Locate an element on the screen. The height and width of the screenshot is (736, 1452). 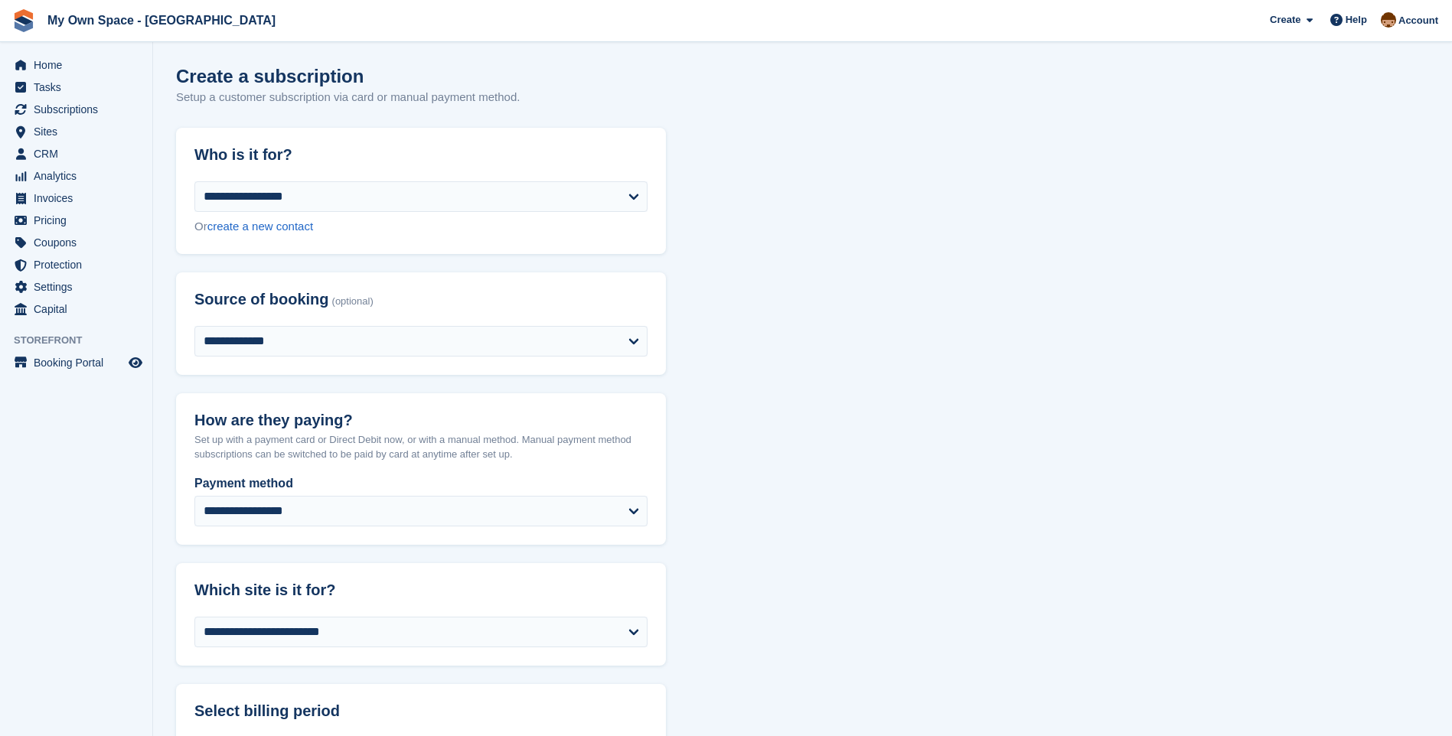
div: Or is located at coordinates (421, 227).